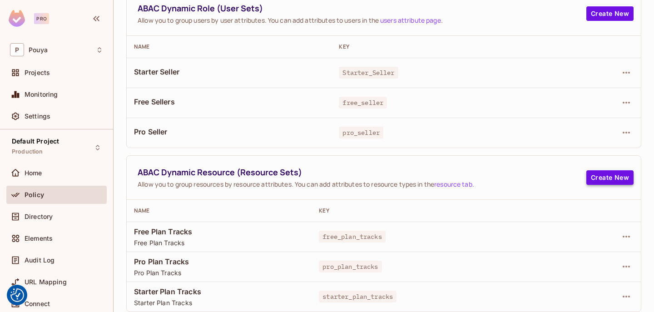 The width and height of the screenshot is (654, 312). Describe the element at coordinates (39, 238) in the screenshot. I see `span: Elements` at that location.